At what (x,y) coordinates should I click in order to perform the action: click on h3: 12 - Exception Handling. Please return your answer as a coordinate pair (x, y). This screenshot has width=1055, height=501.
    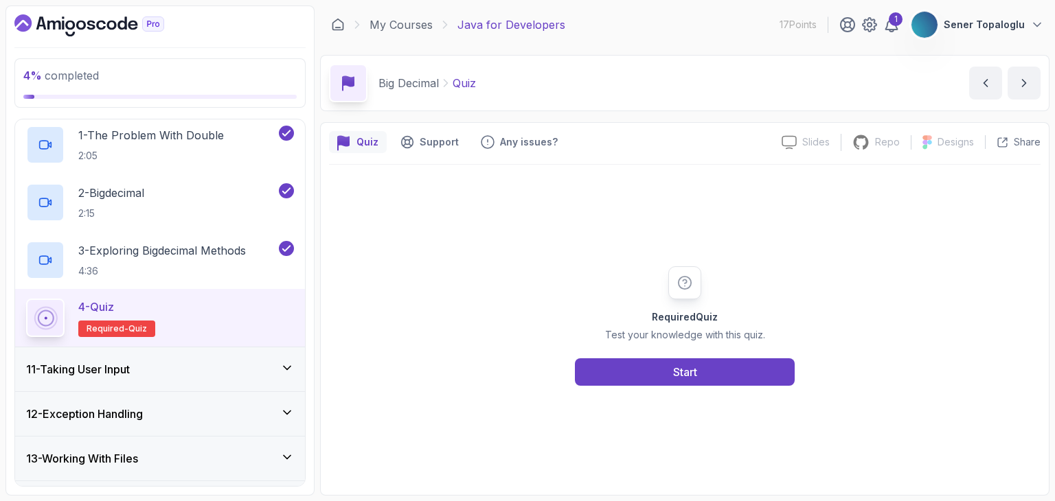
    Looking at the image, I should click on (84, 414).